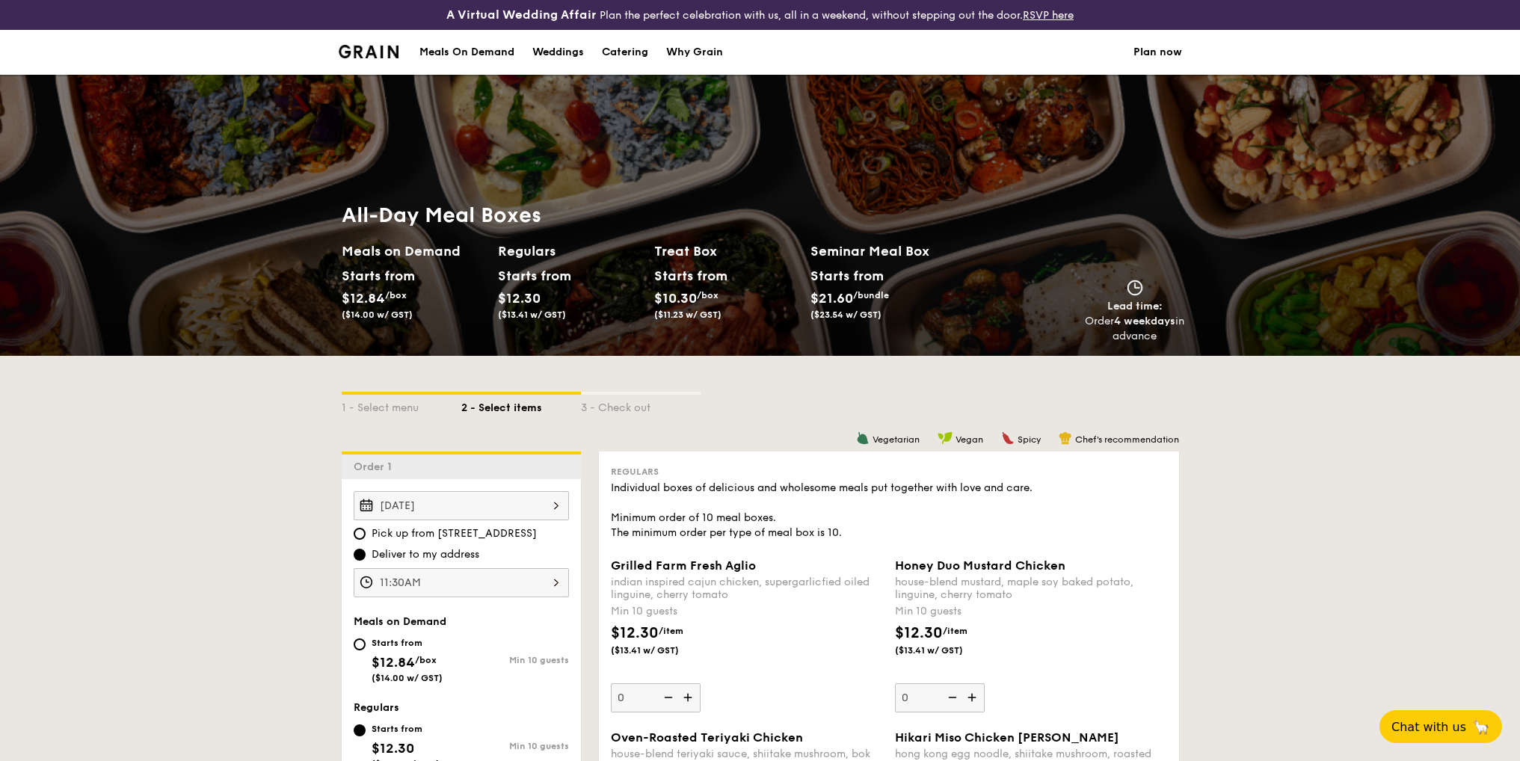 Image resolution: width=1520 pixels, height=761 pixels. What do you see at coordinates (1029, 440) in the screenshot?
I see `span: Spicy` at bounding box center [1029, 440].